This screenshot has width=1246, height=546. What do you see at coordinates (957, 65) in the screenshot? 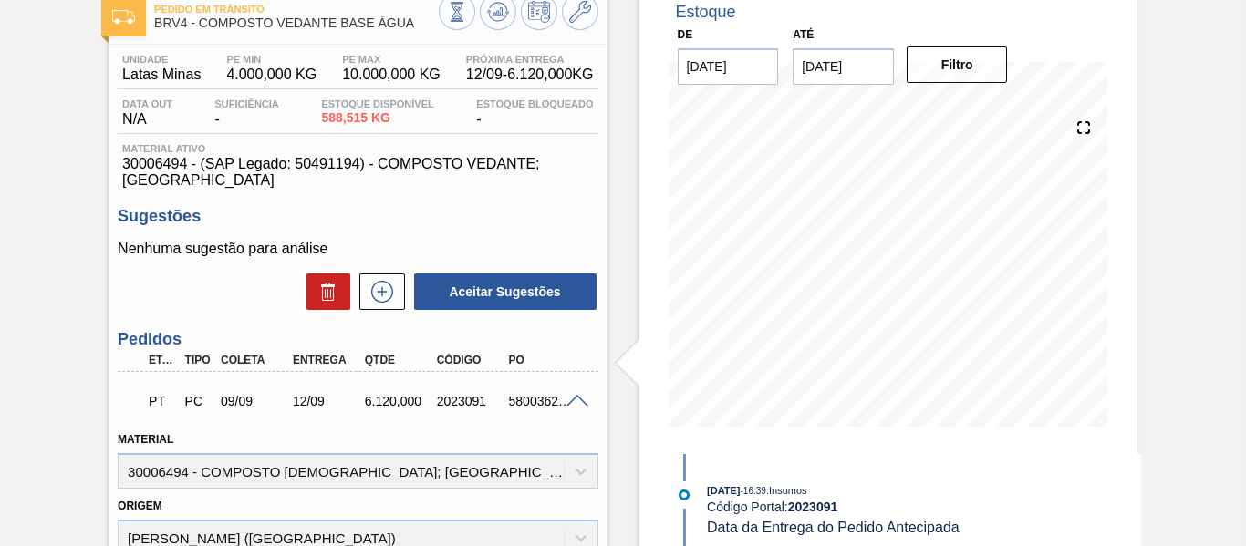
I see `button: Filtro` at bounding box center [957, 65].